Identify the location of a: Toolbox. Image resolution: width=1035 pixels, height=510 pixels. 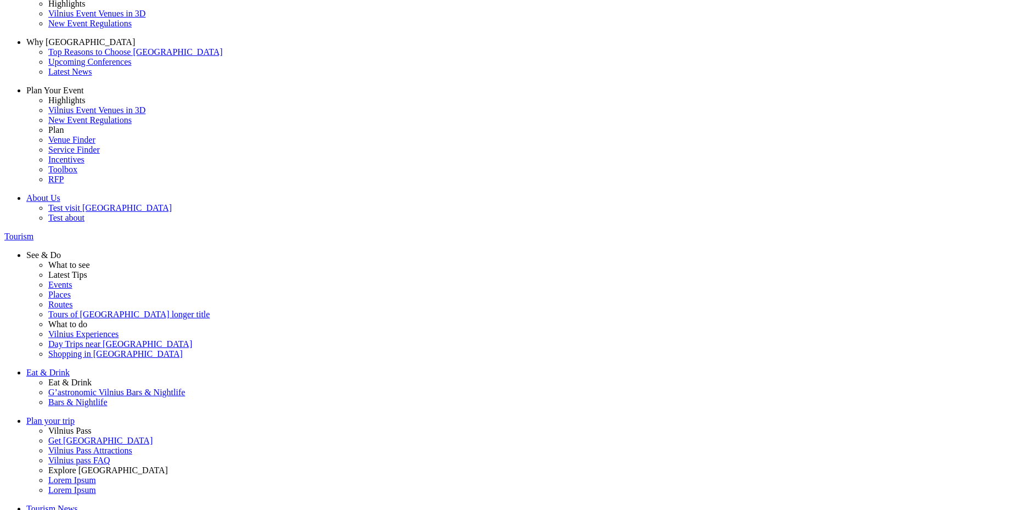
(540, 170).